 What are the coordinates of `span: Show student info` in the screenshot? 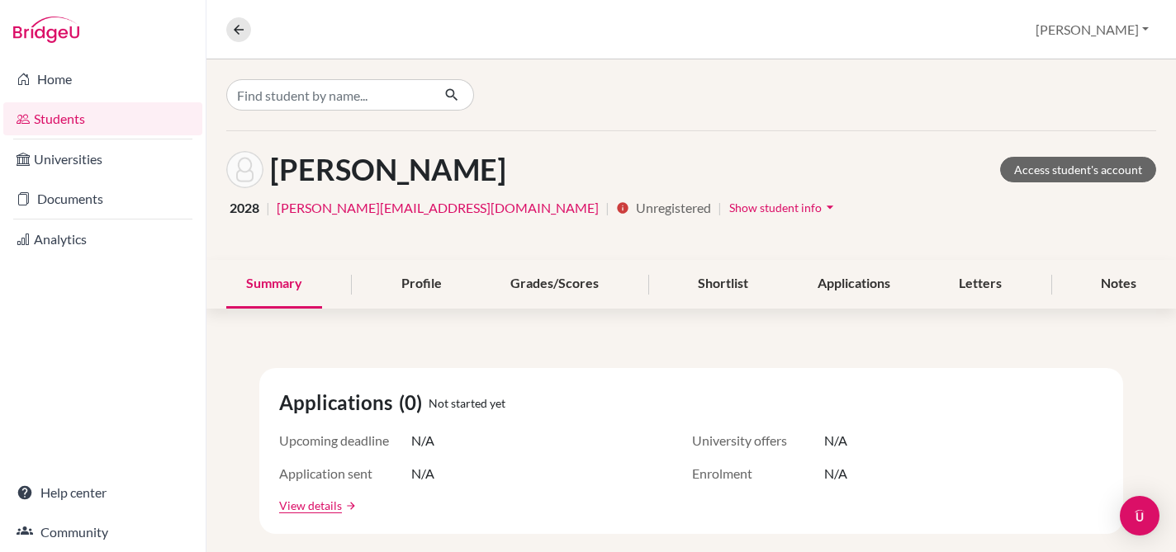 It's located at (775, 207).